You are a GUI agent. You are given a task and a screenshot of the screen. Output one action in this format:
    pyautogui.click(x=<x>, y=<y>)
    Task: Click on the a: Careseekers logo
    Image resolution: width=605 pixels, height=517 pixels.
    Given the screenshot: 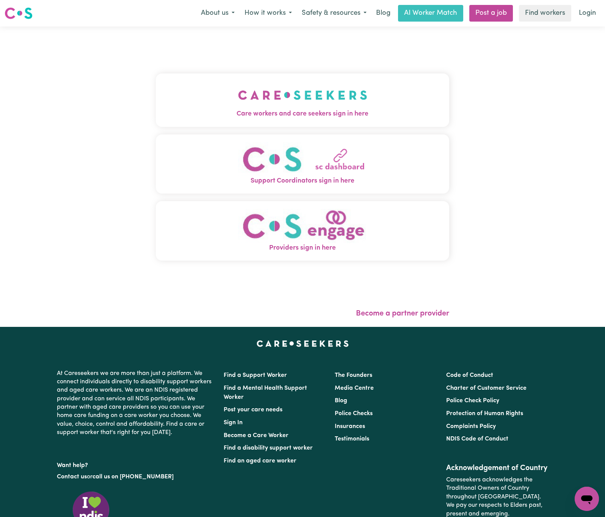 What is the action you would take?
    pyautogui.click(x=19, y=13)
    